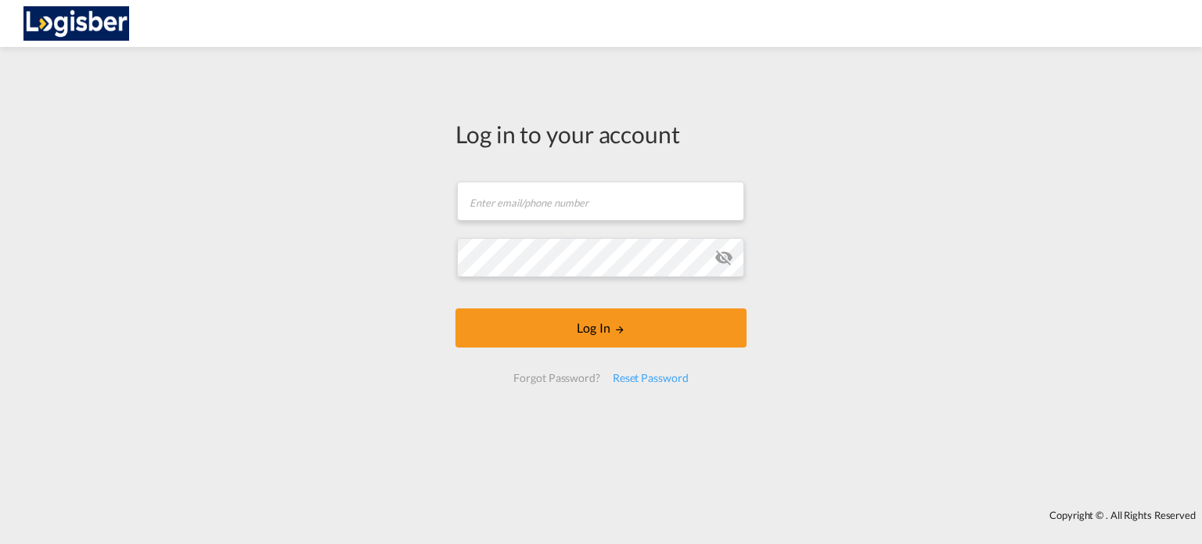 The width and height of the screenshot is (1202, 544). I want to click on md-icon: icon-eye-off, so click(724, 257).